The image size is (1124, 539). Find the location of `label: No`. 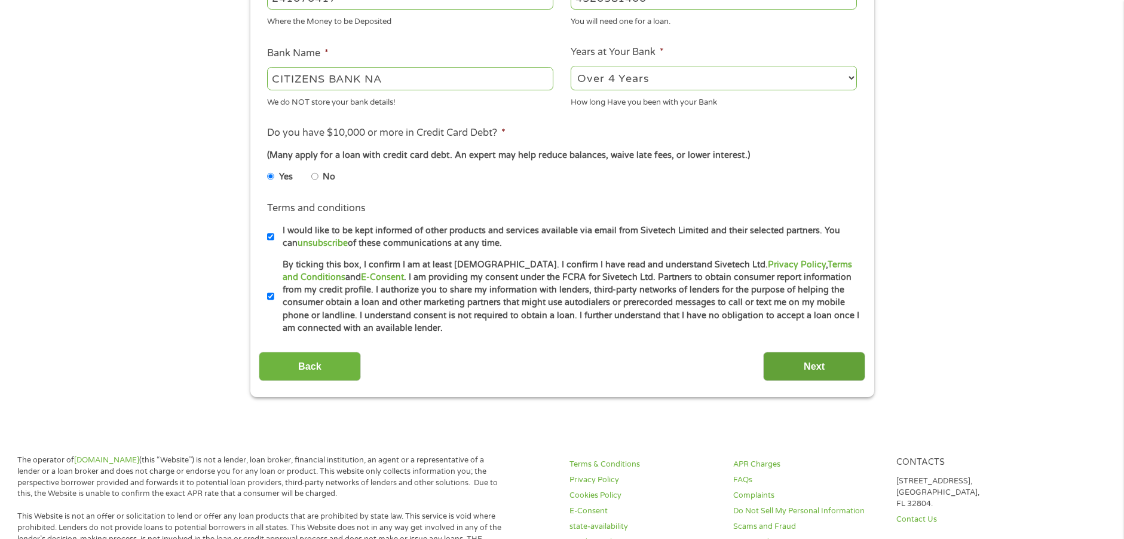

label: No is located at coordinates (329, 177).